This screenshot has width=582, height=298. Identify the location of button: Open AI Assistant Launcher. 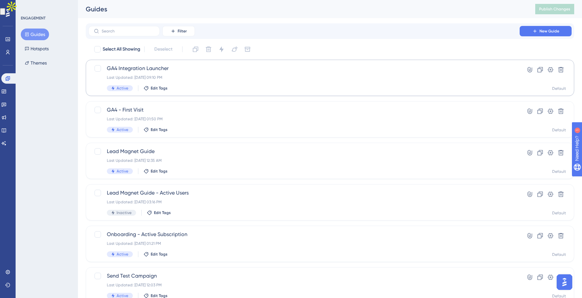
(10, 10).